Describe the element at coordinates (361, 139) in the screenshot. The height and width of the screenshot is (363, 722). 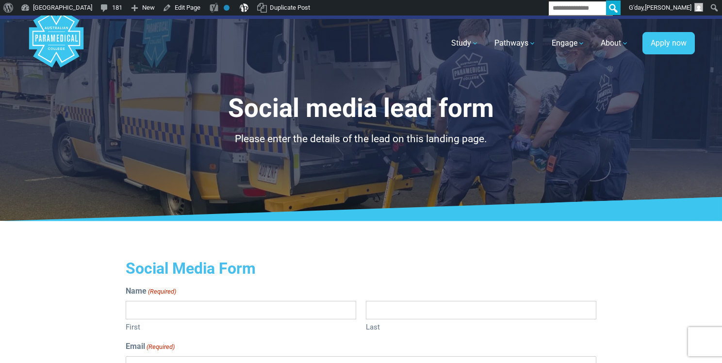
I see `p: Please enter the details of the lead on this landing page.` at that location.